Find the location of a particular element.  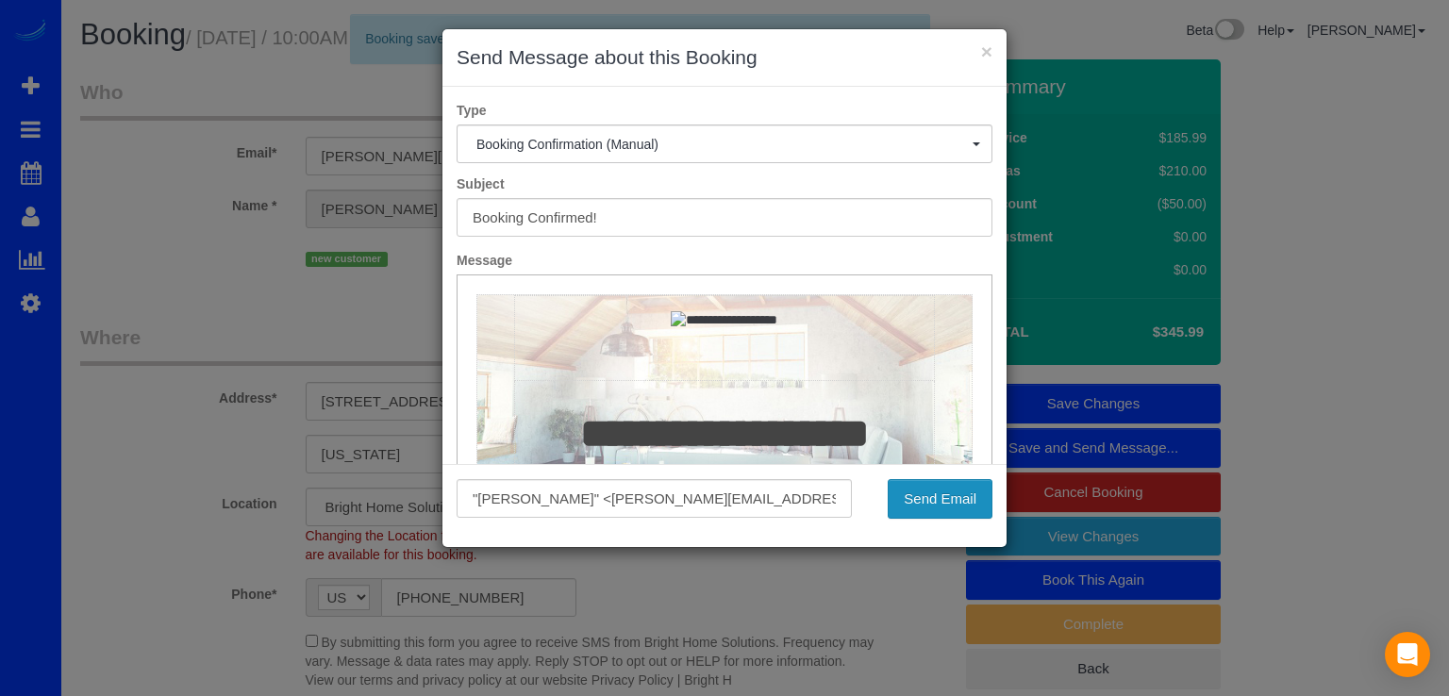

button: Send Email is located at coordinates (940, 499).